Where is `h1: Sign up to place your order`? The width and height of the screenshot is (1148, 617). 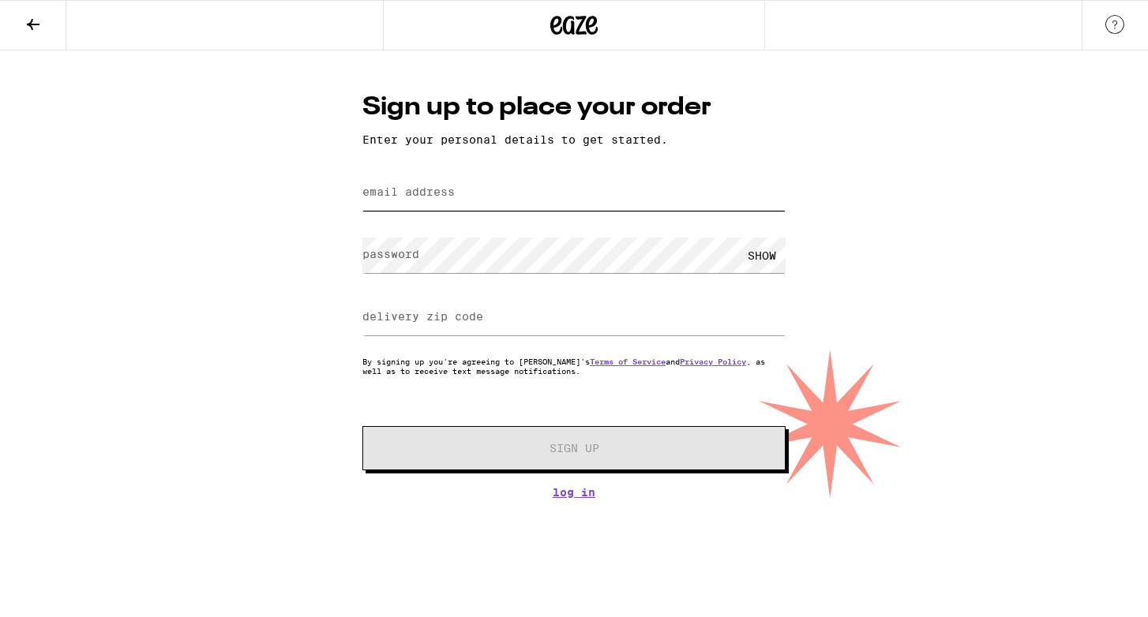
h1: Sign up to place your order is located at coordinates (574, 107).